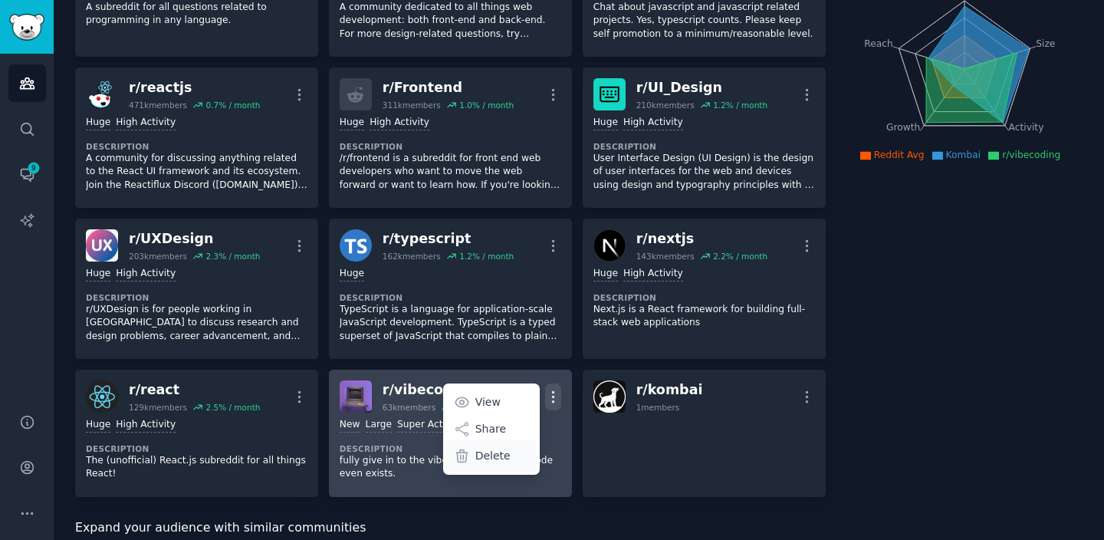 The height and width of the screenshot is (540, 1104). Describe the element at coordinates (488, 402) in the screenshot. I see `p: View` at that location.